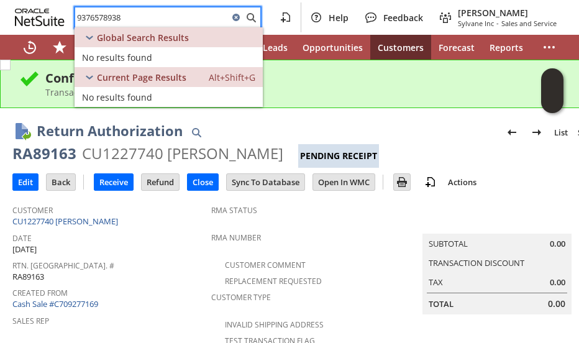 The width and height of the screenshot is (579, 343). What do you see at coordinates (236, 237) in the screenshot?
I see `a: RMA Number` at bounding box center [236, 237].